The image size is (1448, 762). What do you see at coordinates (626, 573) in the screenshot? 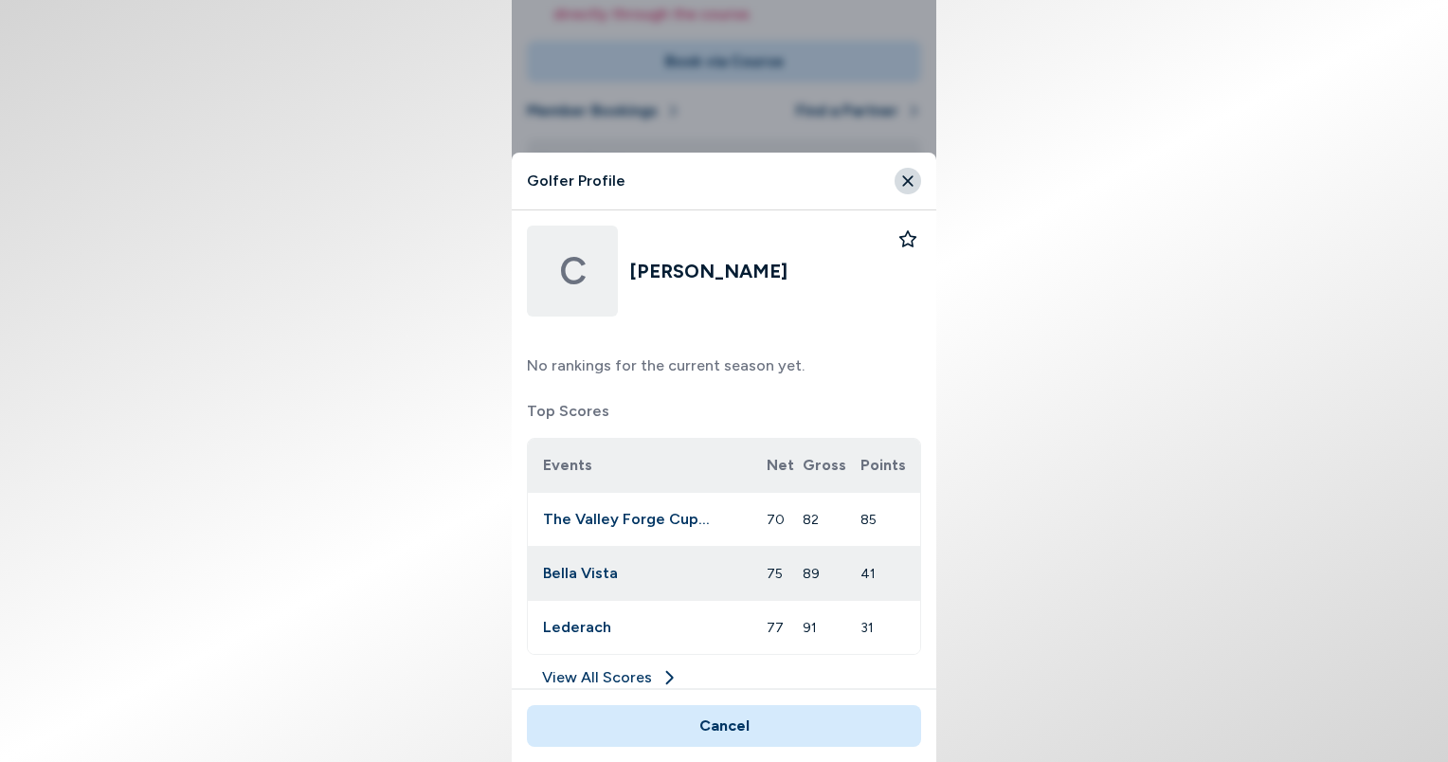
I see `button: Bella Vista` at bounding box center [626, 573].